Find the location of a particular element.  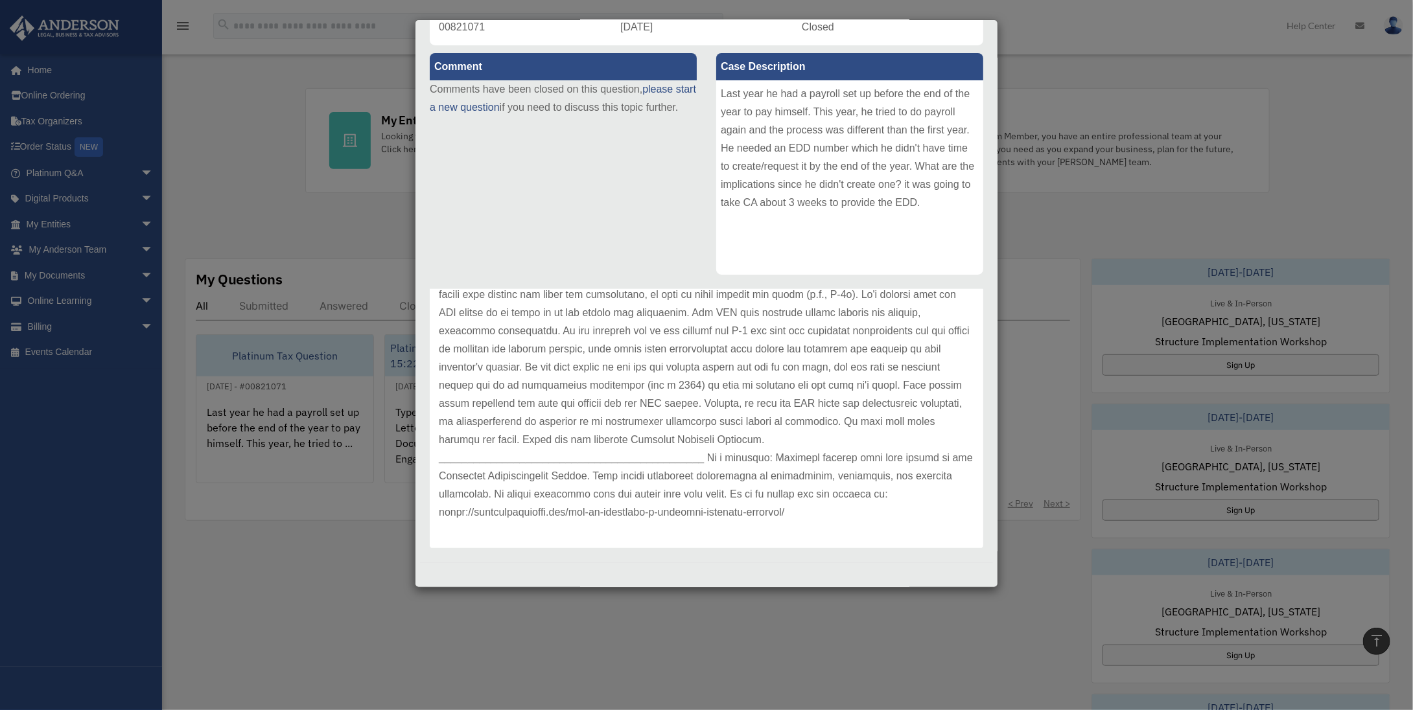

a: please start a new question is located at coordinates (563, 98).